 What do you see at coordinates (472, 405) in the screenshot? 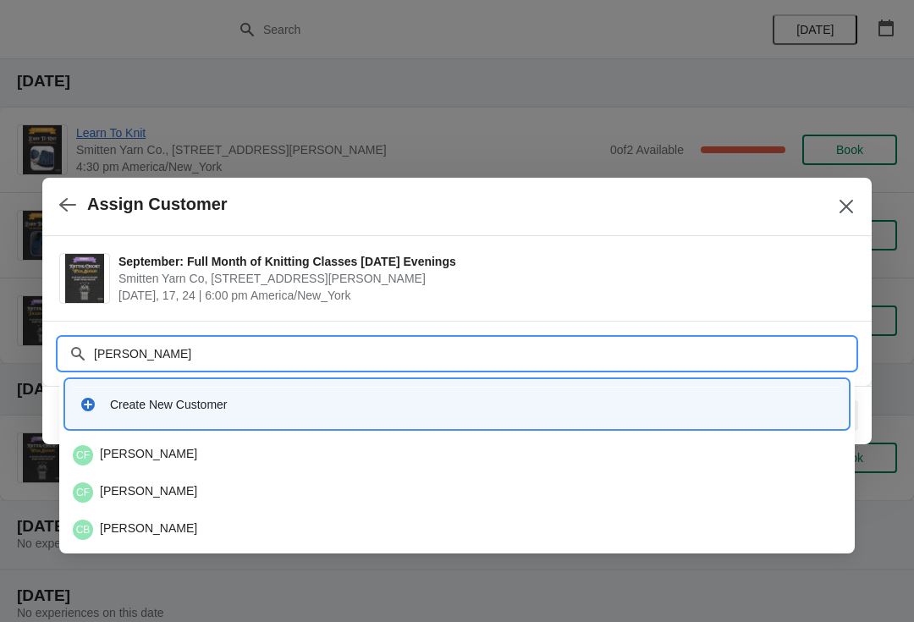
I see `div: Create New Customer` at bounding box center [472, 405].